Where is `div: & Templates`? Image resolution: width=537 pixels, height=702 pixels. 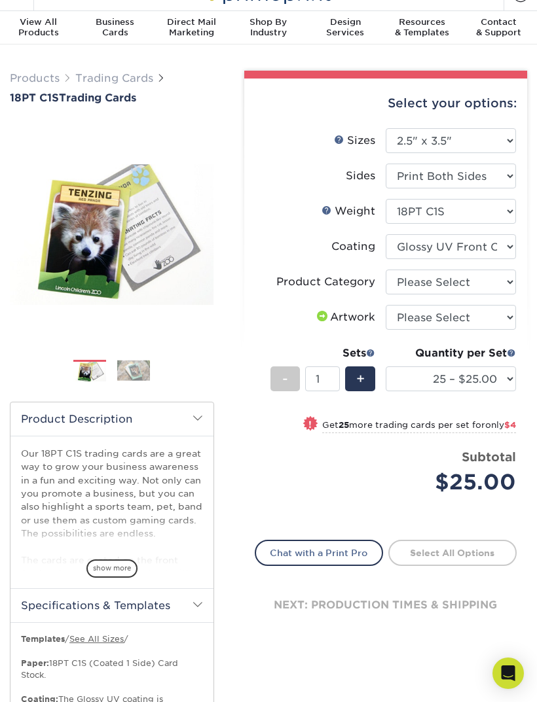
div: & Templates is located at coordinates (421, 27).